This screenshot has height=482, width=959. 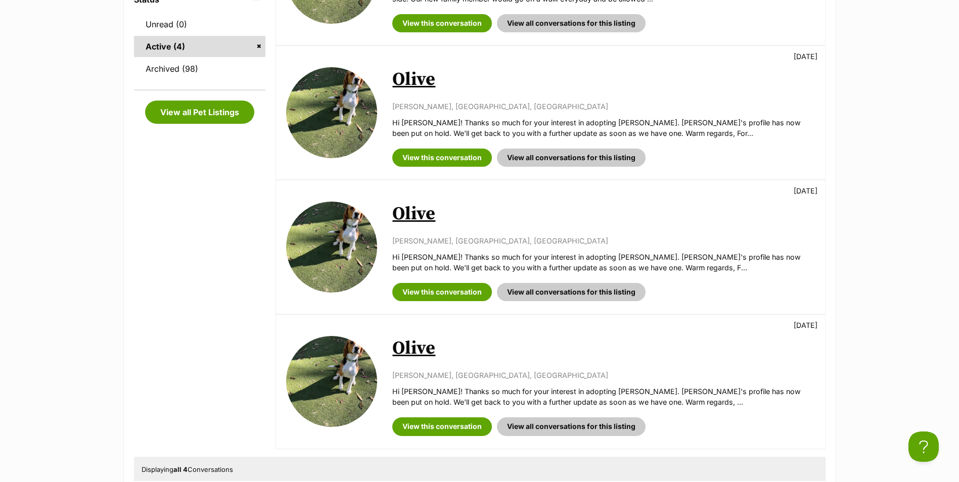 What do you see at coordinates (181, 470) in the screenshot?
I see `strong: all 4` at bounding box center [181, 470].